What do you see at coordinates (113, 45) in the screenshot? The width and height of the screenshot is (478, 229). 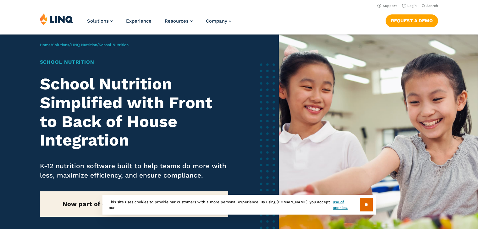 I see `span: School Nutrition` at bounding box center [113, 45].